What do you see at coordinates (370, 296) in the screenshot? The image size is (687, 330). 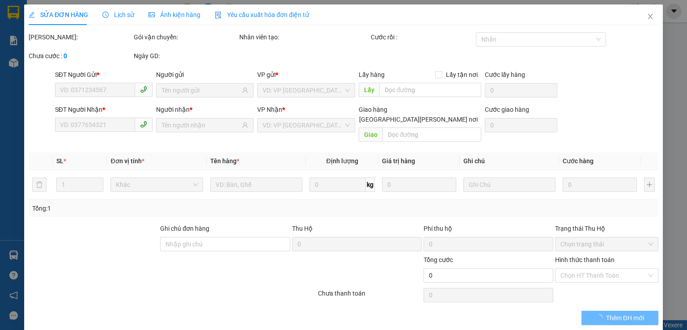 I see `div: Chưa thanh toán` at bounding box center [370, 296].